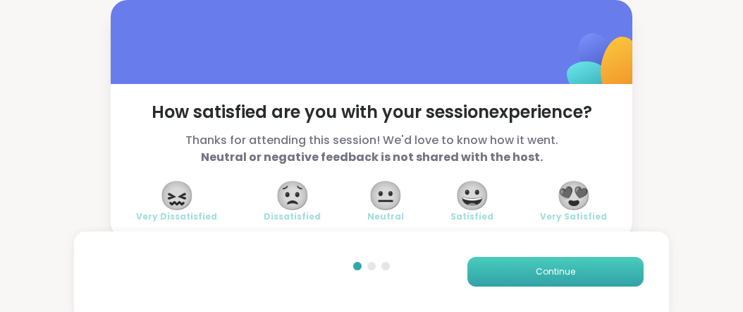 The height and width of the screenshot is (312, 743). What do you see at coordinates (573, 217) in the screenshot?
I see `span: Very Satisfied` at bounding box center [573, 217].